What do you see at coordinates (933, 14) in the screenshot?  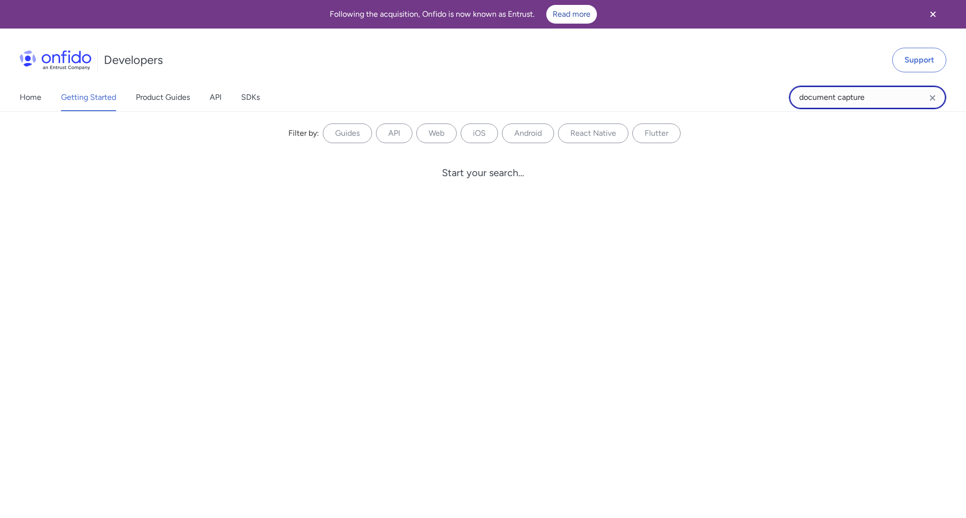 I see `button: Close banner` at bounding box center [933, 14].